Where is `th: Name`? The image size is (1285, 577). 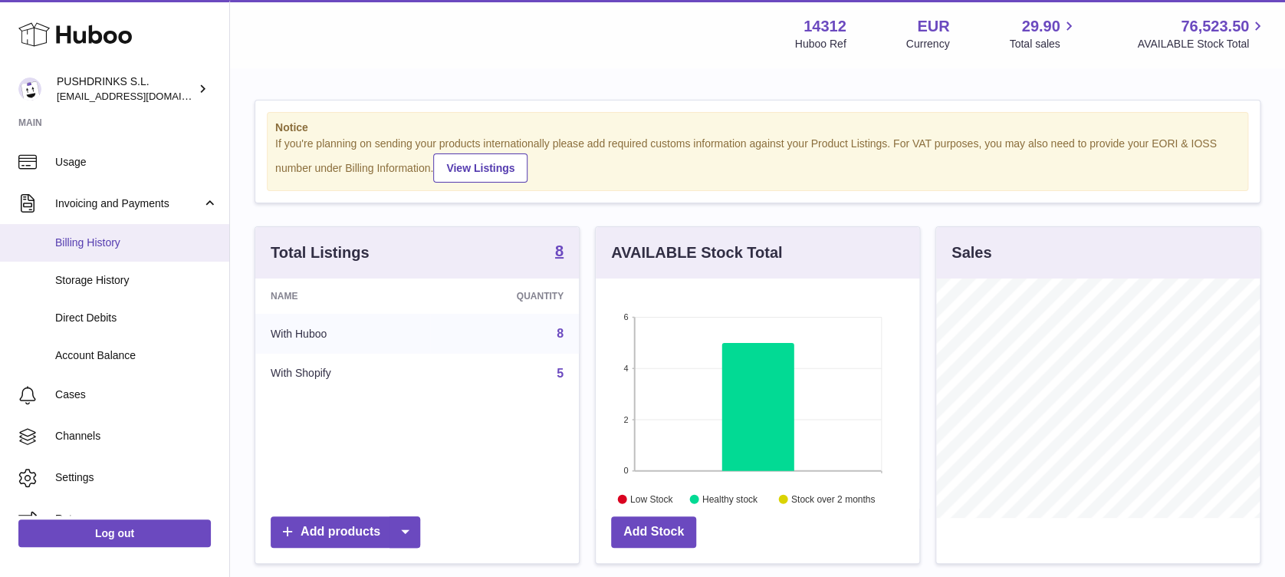 th: Name is located at coordinates (343, 296).